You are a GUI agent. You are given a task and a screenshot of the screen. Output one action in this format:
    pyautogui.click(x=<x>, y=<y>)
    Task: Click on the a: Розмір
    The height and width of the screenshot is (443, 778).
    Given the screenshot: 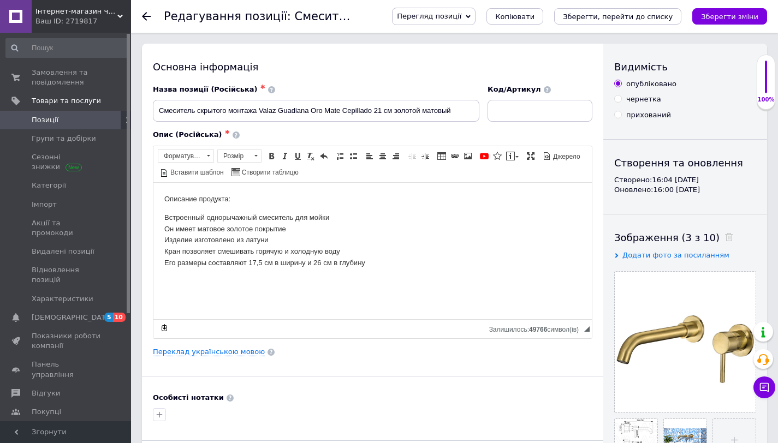 What is the action you would take?
    pyautogui.click(x=239, y=156)
    